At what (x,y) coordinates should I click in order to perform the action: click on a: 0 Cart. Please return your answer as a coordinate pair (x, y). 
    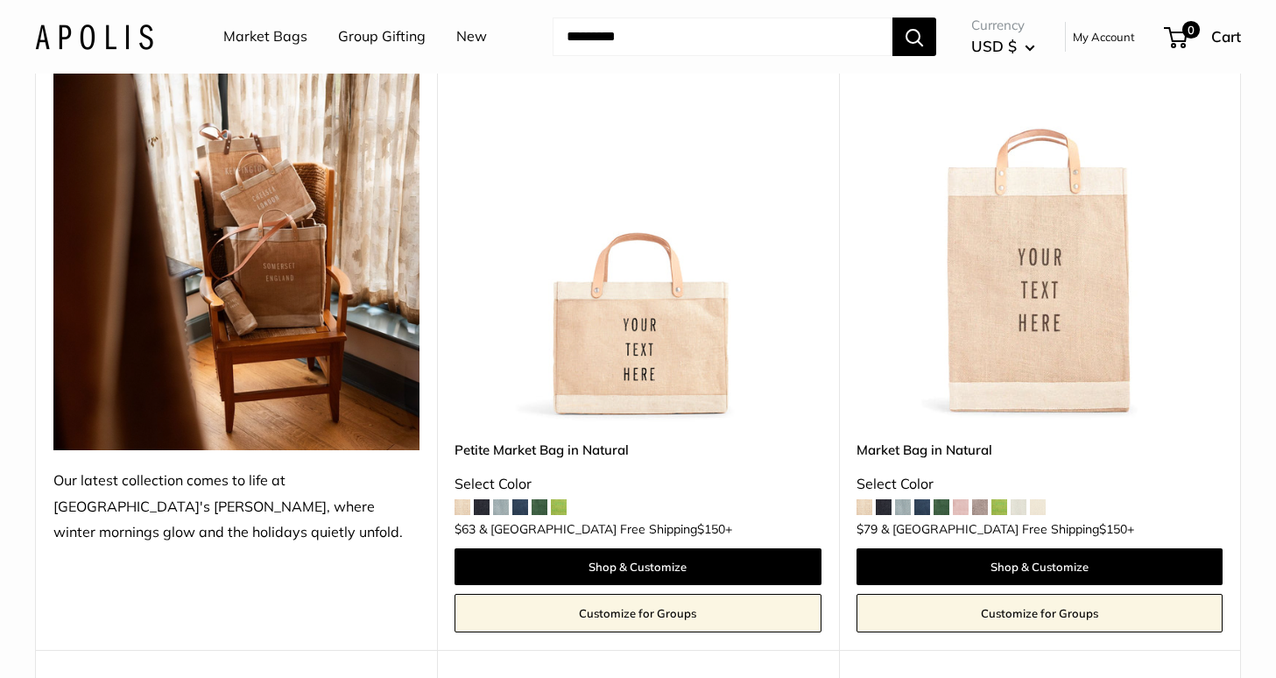
    Looking at the image, I should click on (1204, 37).